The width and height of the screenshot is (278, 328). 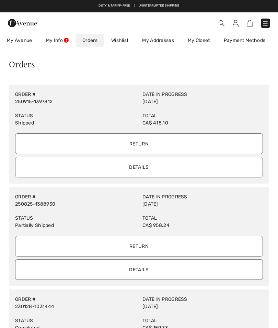 What do you see at coordinates (57, 40) in the screenshot?
I see `a: My Info` at bounding box center [57, 40].